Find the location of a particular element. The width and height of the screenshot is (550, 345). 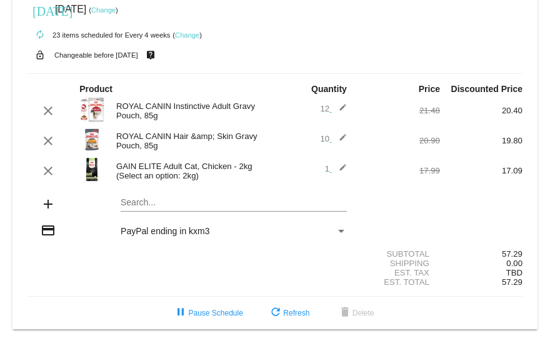

mat-icon: add is located at coordinates (48, 204).